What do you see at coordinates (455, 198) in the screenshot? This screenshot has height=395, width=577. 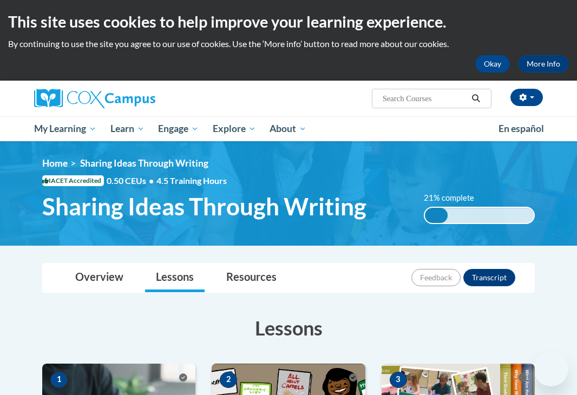 I see `label: 21% complete` at bounding box center [455, 198].